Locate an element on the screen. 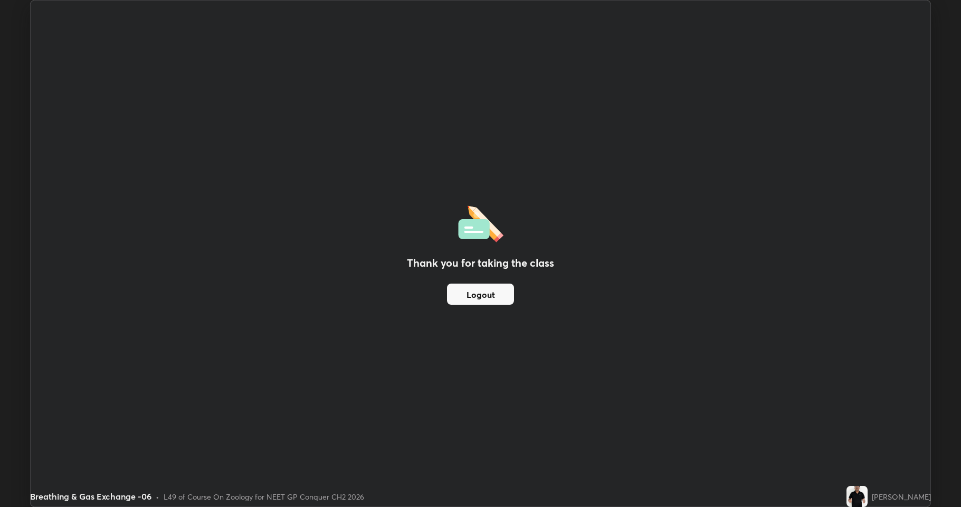 This screenshot has height=507, width=961. button: Logout is located at coordinates (480, 294).